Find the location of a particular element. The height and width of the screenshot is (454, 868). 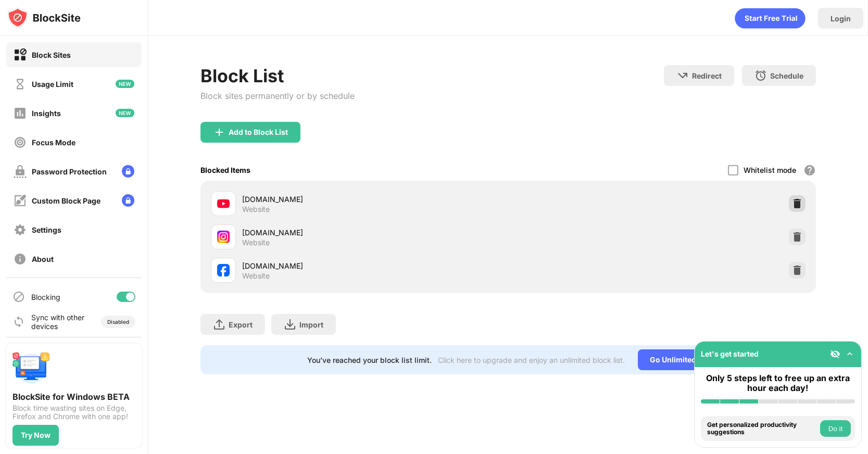

div: Settings is located at coordinates (46, 230).